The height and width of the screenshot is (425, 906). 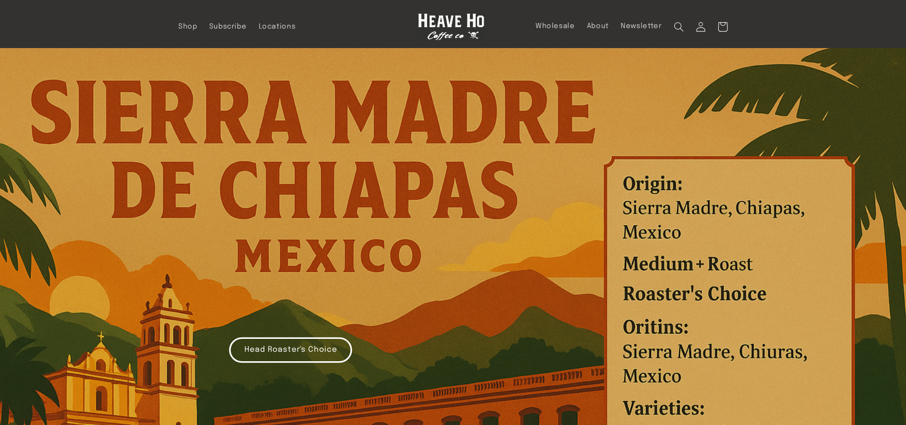 I want to click on span: Subscribe, so click(x=228, y=27).